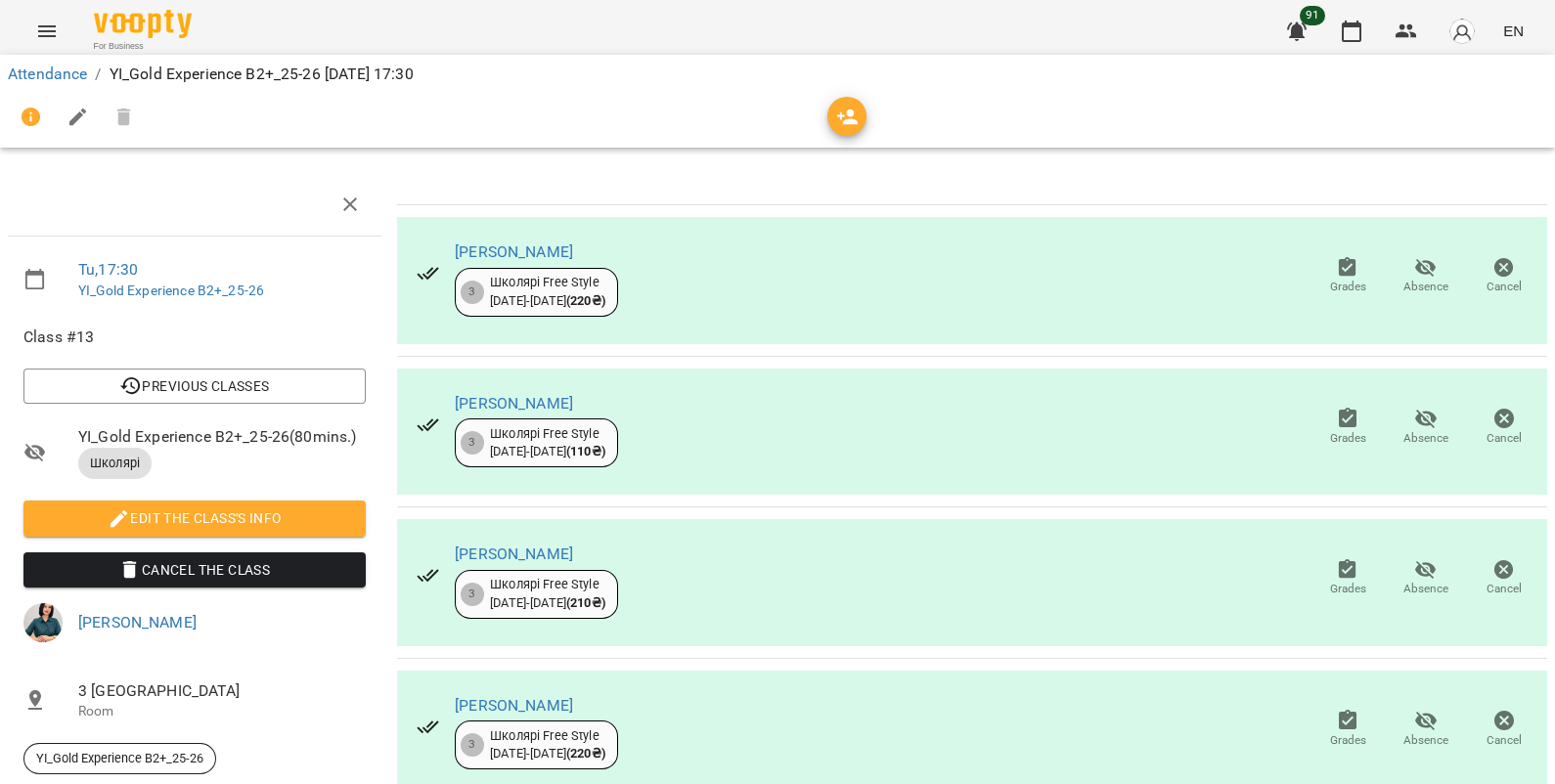  Describe the element at coordinates (1312, 16) in the screenshot. I see `span: 91` at that location.